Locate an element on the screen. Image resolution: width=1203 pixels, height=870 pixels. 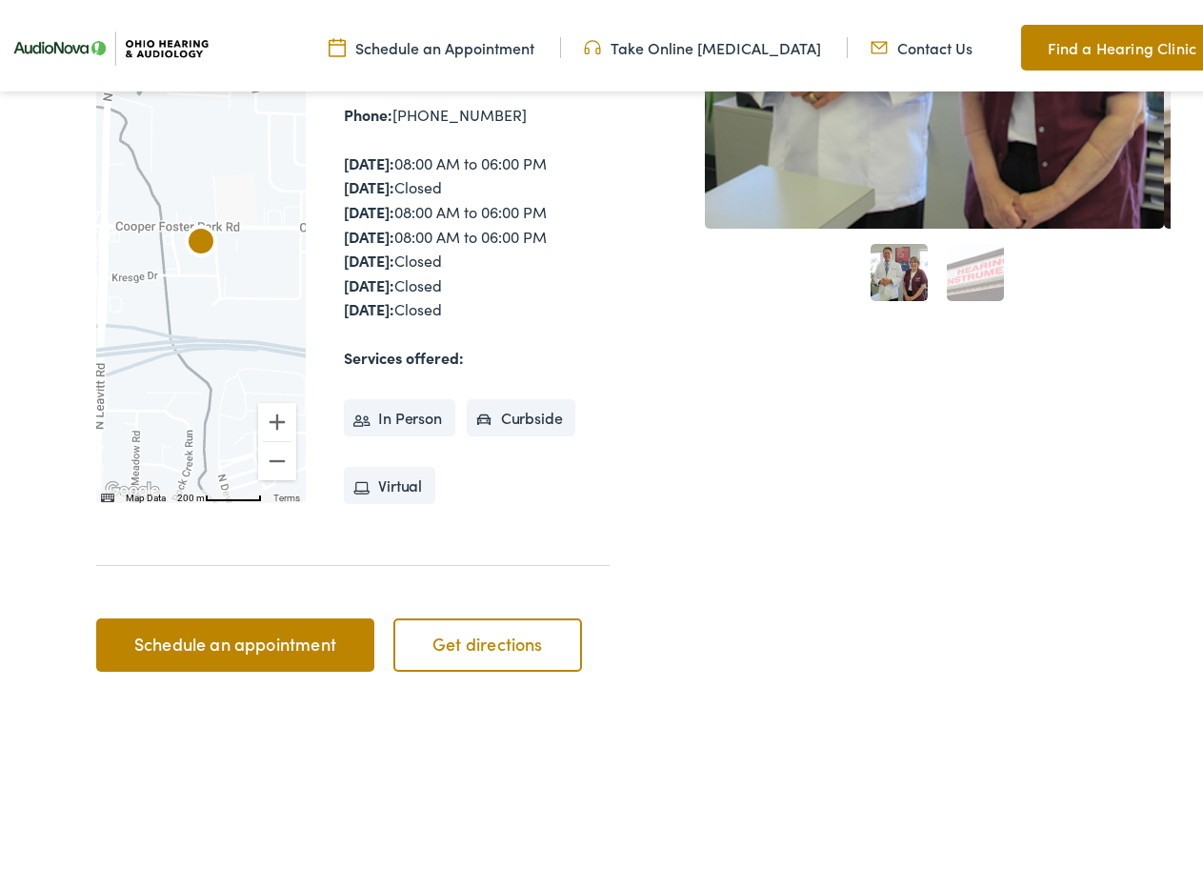
li: In Person is located at coordinates (399, 413).